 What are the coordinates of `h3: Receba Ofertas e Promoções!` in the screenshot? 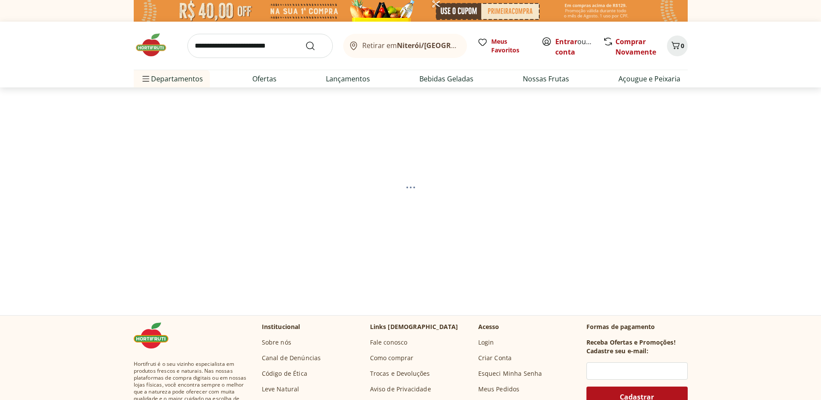 It's located at (631, 342).